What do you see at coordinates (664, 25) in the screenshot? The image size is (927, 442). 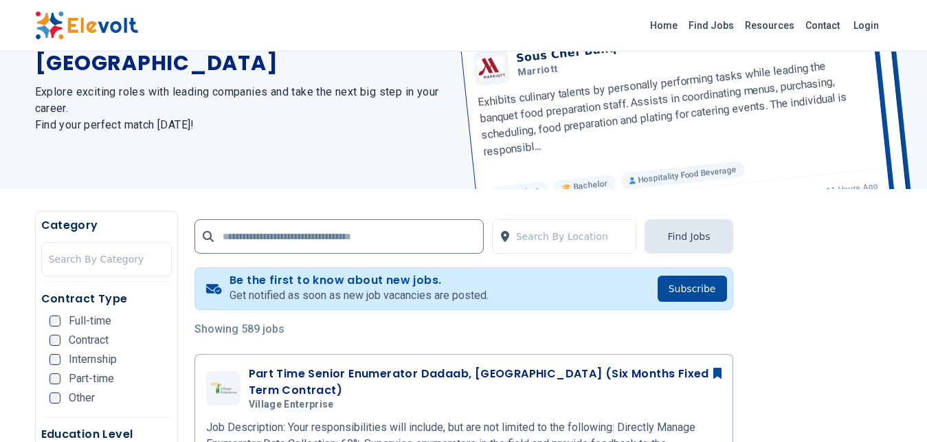 I see `a: Home` at bounding box center [664, 25].